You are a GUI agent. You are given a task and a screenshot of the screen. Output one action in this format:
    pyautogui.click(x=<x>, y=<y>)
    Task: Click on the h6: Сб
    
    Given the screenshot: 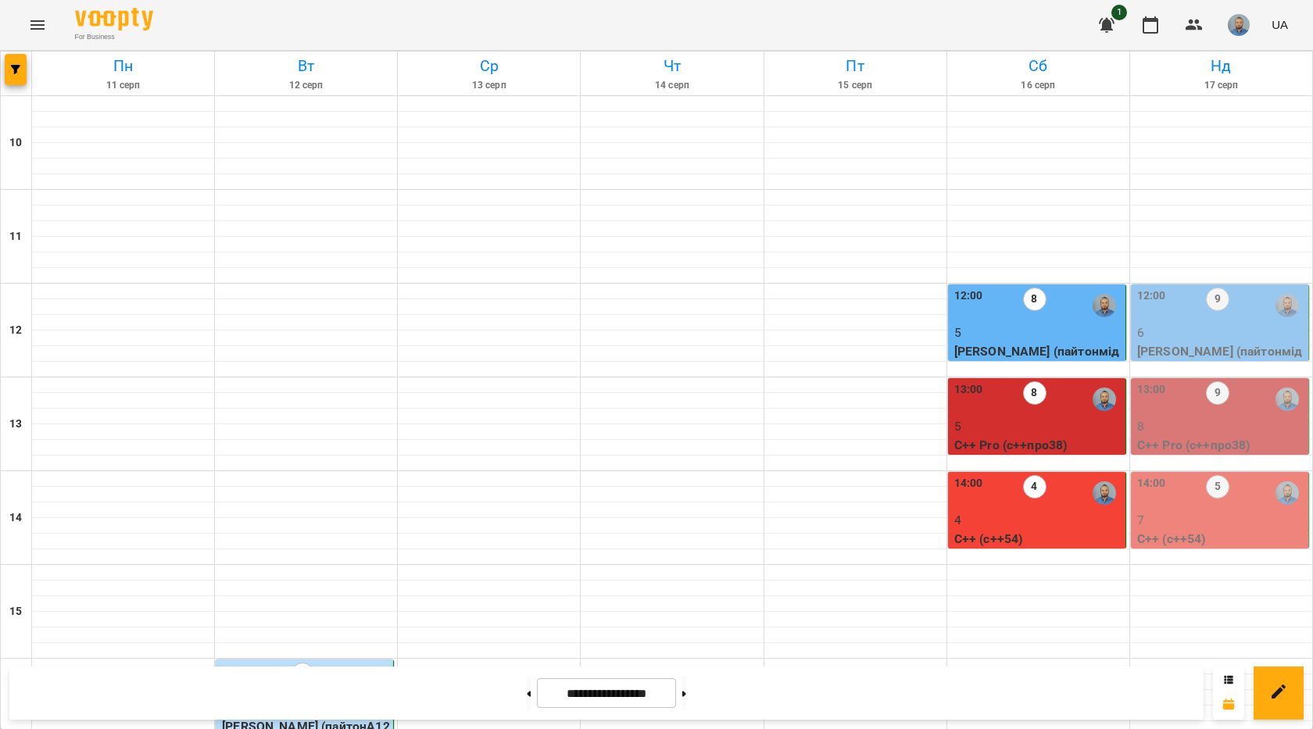 What is the action you would take?
    pyautogui.click(x=1038, y=66)
    